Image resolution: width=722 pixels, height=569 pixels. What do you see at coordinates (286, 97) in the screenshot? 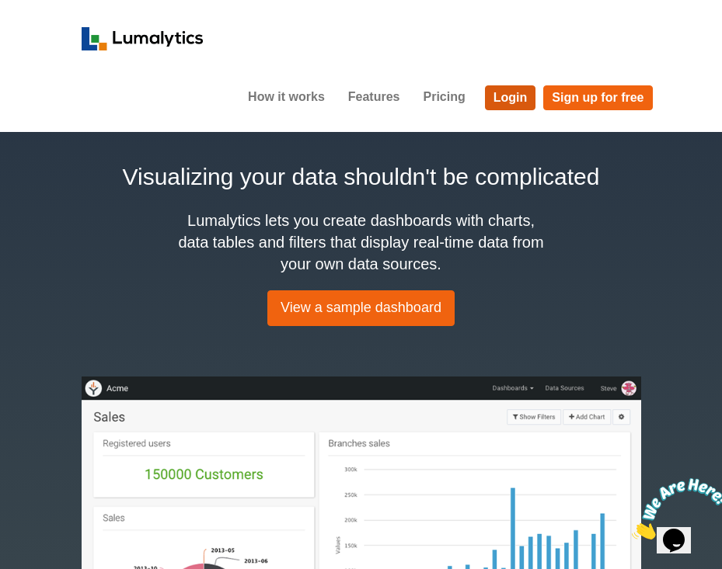
I see `a: How it works` at bounding box center [286, 97].